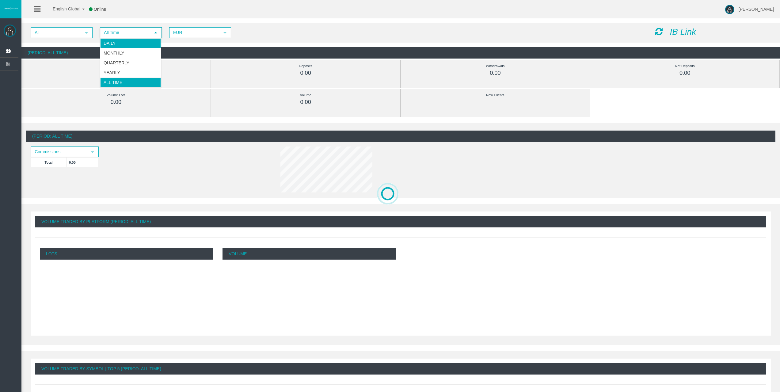 This screenshot has height=392, width=780. I want to click on span: English Global, so click(62, 9).